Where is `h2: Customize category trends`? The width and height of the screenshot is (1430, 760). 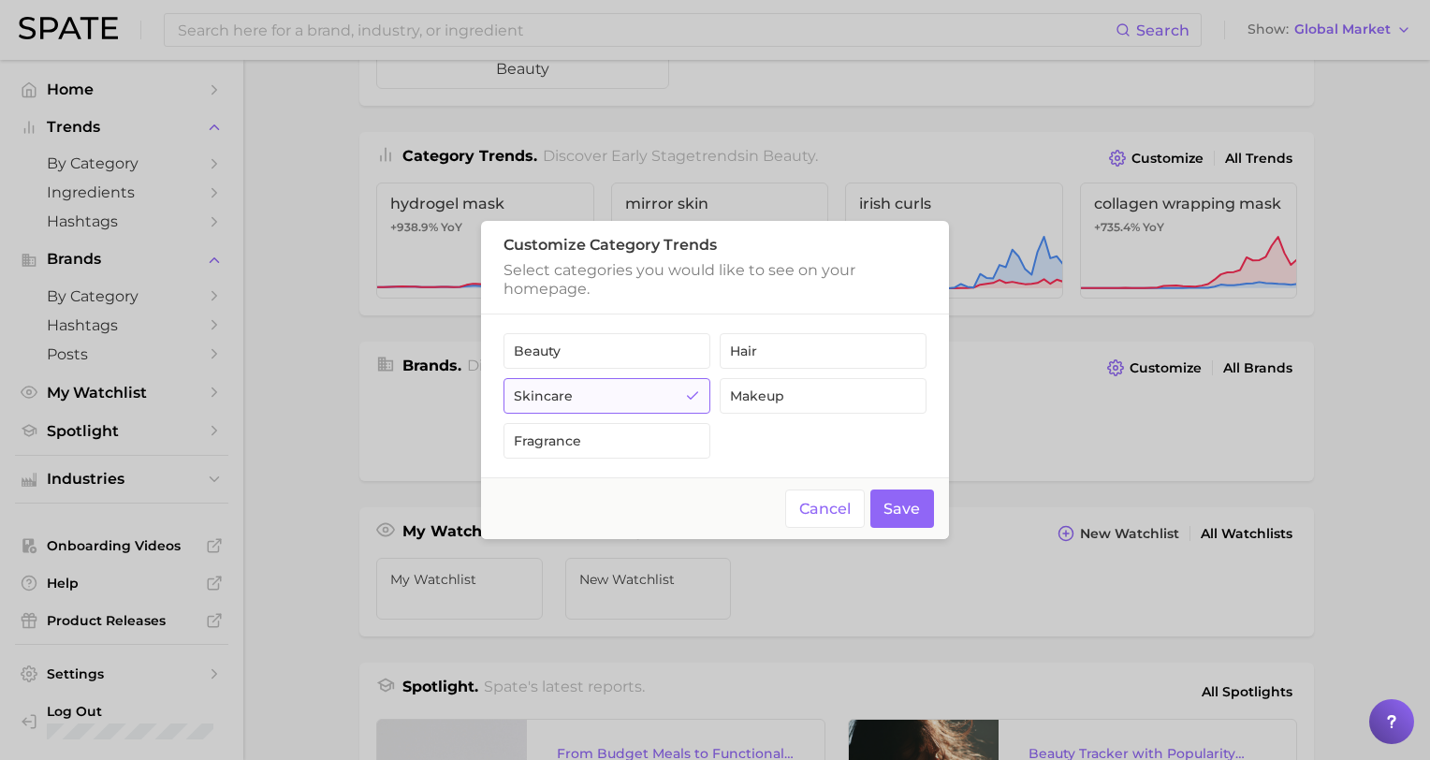 h2: Customize category trends is located at coordinates (715, 244).